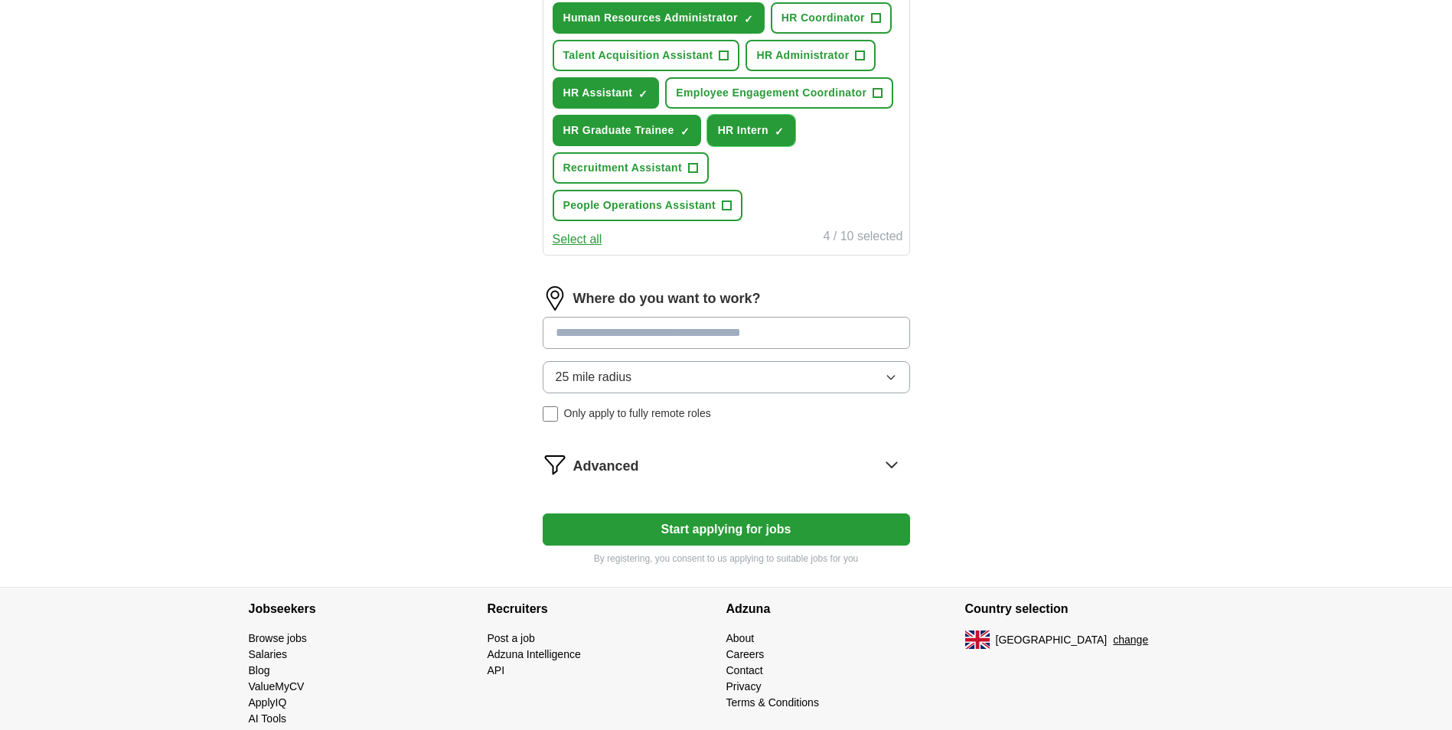  Describe the element at coordinates (744, 687) in the screenshot. I see `a: Privacy` at that location.